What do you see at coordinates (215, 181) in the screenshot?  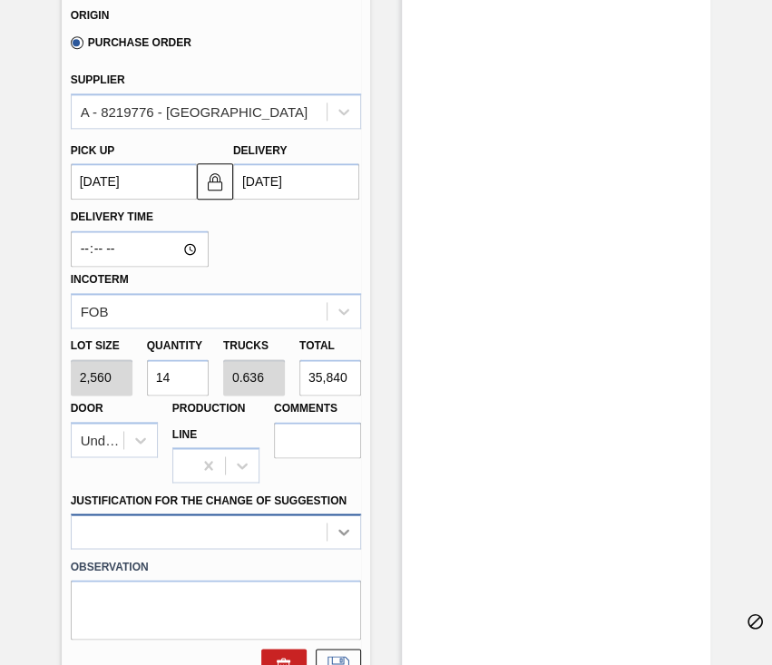 I see `img: locked` at bounding box center [215, 181].